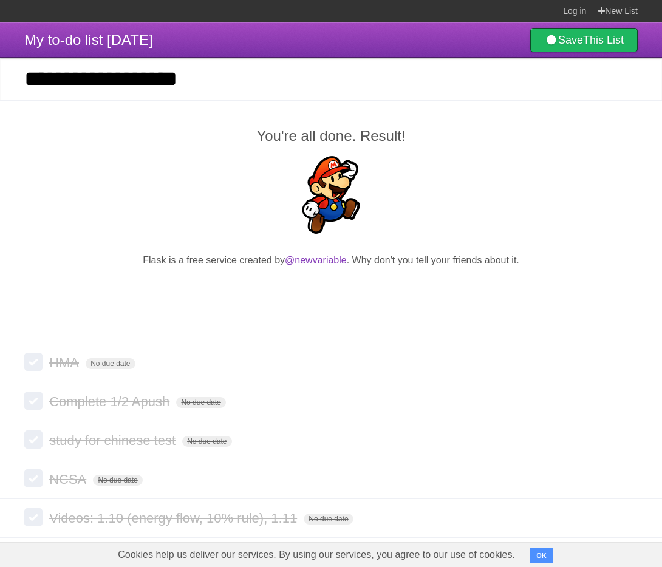 Image resolution: width=662 pixels, height=567 pixels. Describe the element at coordinates (66, 363) in the screenshot. I see `span: HMA` at that location.